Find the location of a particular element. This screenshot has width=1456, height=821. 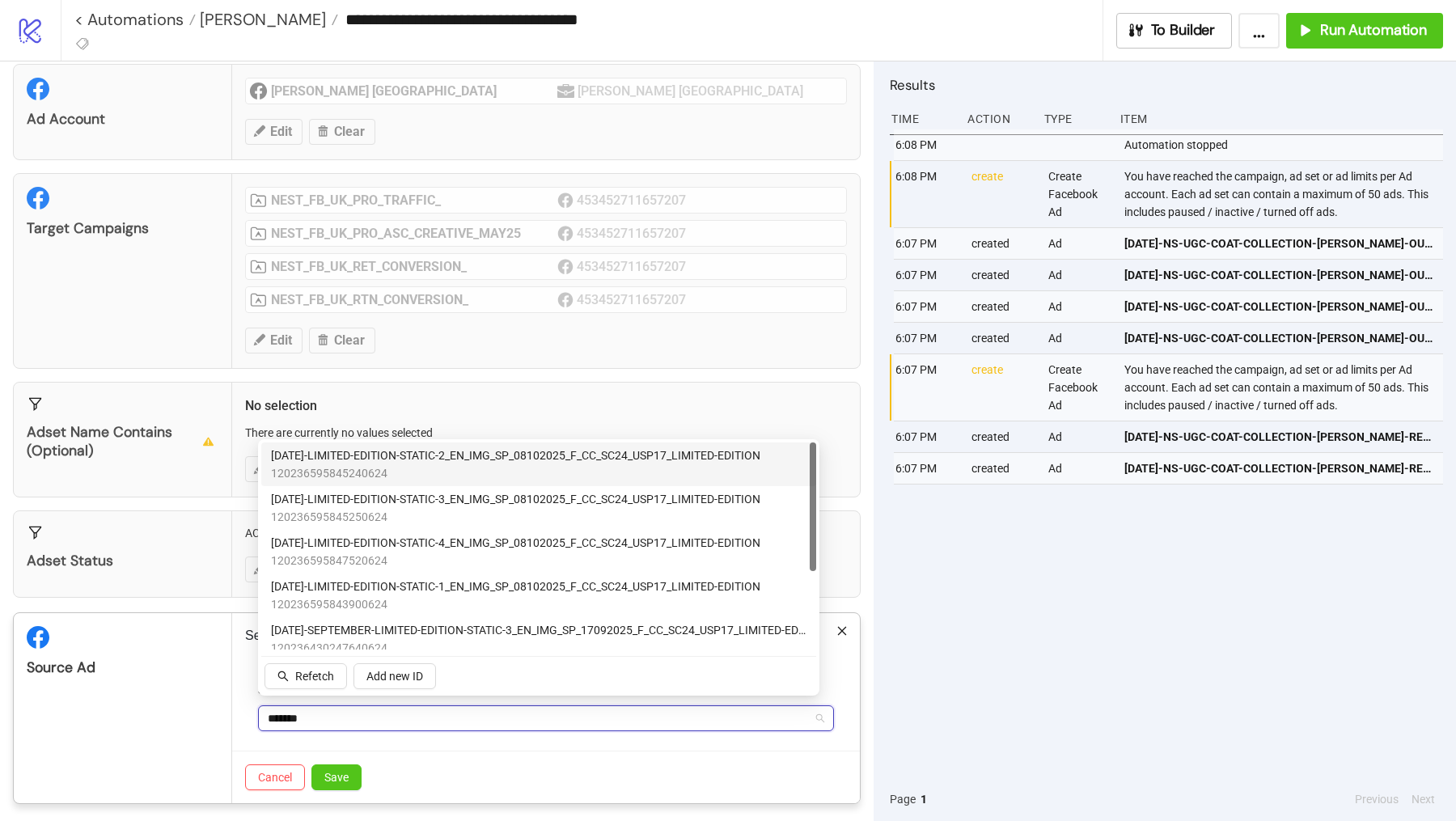

span: 120236595847520624 is located at coordinates (515, 560).